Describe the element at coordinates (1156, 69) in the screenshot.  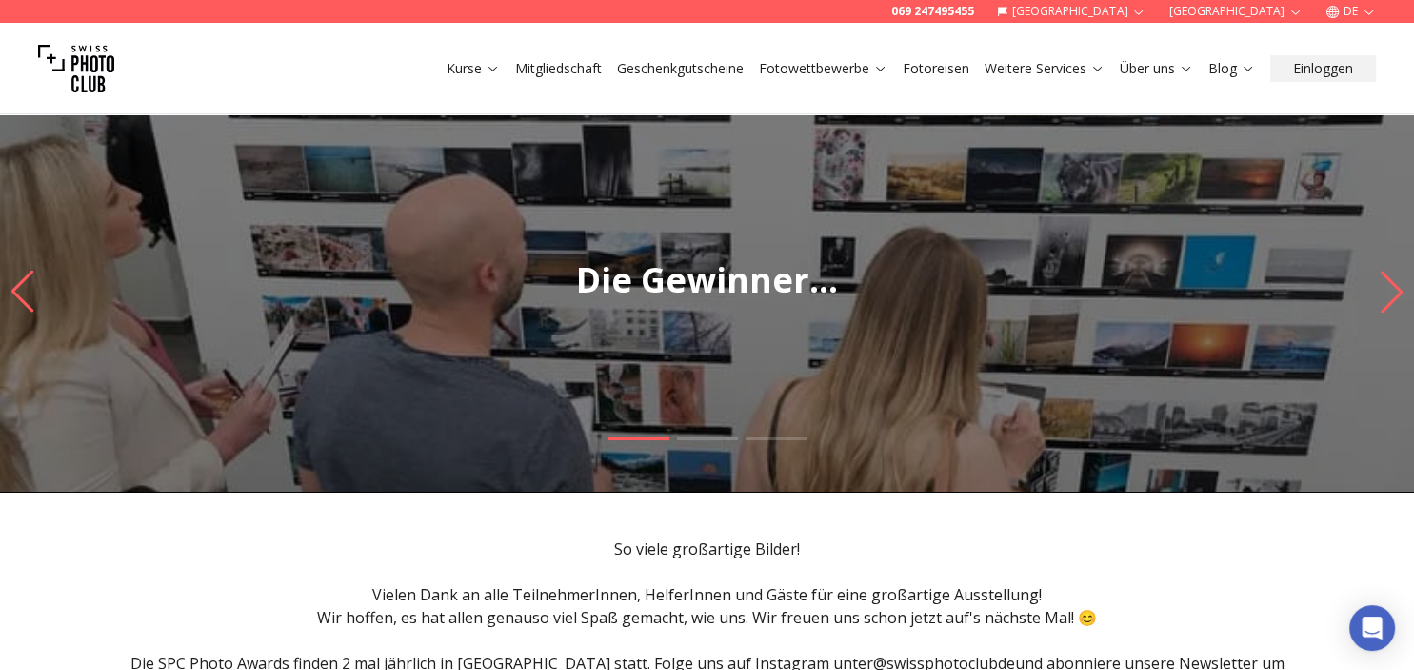
I see `button: Über uns` at that location.